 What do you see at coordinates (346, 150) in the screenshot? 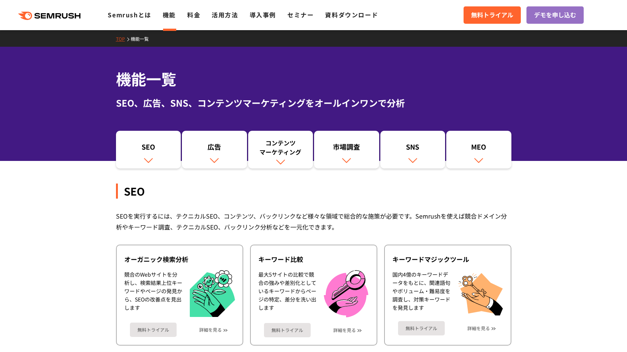
I see `a: 市場調査` at bounding box center [346, 150].